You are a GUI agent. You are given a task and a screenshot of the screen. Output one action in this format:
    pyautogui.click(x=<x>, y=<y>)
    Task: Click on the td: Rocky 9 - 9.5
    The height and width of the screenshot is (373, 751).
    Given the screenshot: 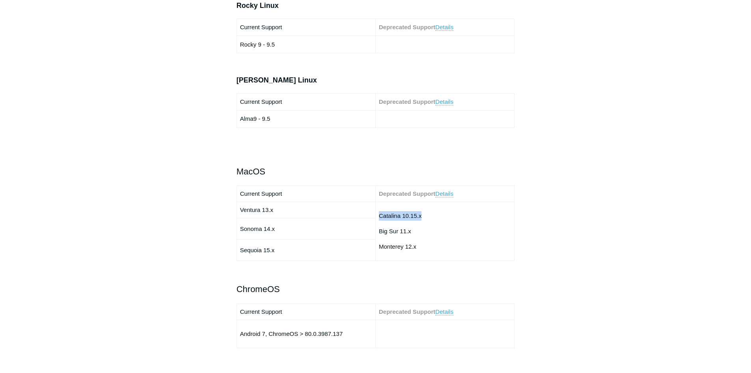 What is the action you would take?
    pyautogui.click(x=306, y=45)
    